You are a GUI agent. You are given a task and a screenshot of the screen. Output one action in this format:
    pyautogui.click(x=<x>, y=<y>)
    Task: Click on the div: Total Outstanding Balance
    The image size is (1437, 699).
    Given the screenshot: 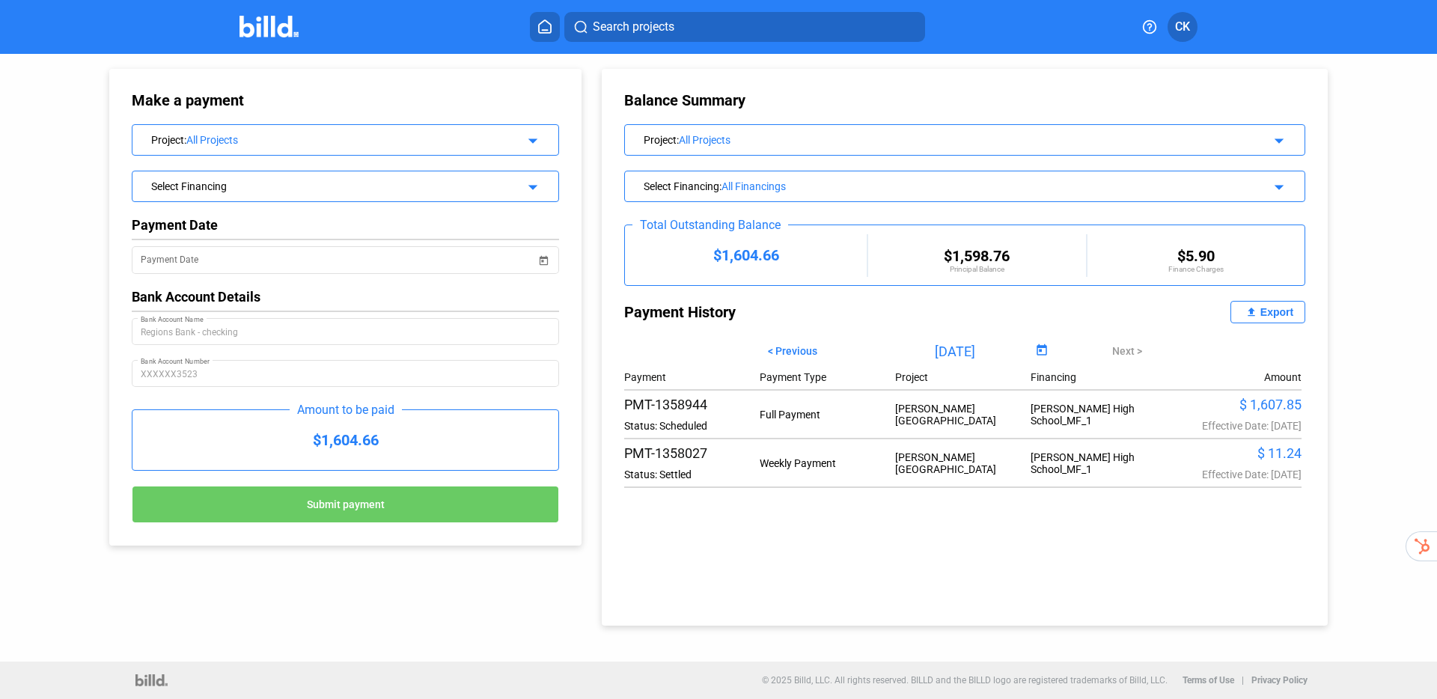 What is the action you would take?
    pyautogui.click(x=710, y=225)
    